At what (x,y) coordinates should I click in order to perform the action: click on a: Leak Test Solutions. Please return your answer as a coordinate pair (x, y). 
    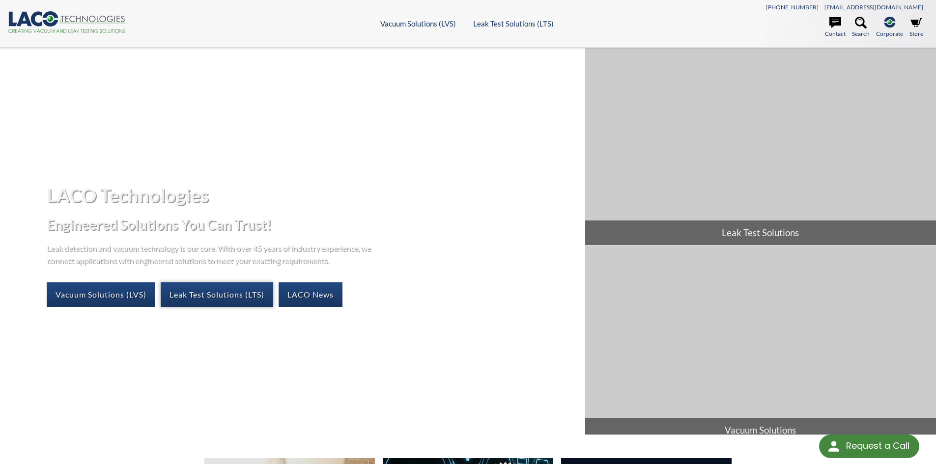
    Looking at the image, I should click on (761, 146).